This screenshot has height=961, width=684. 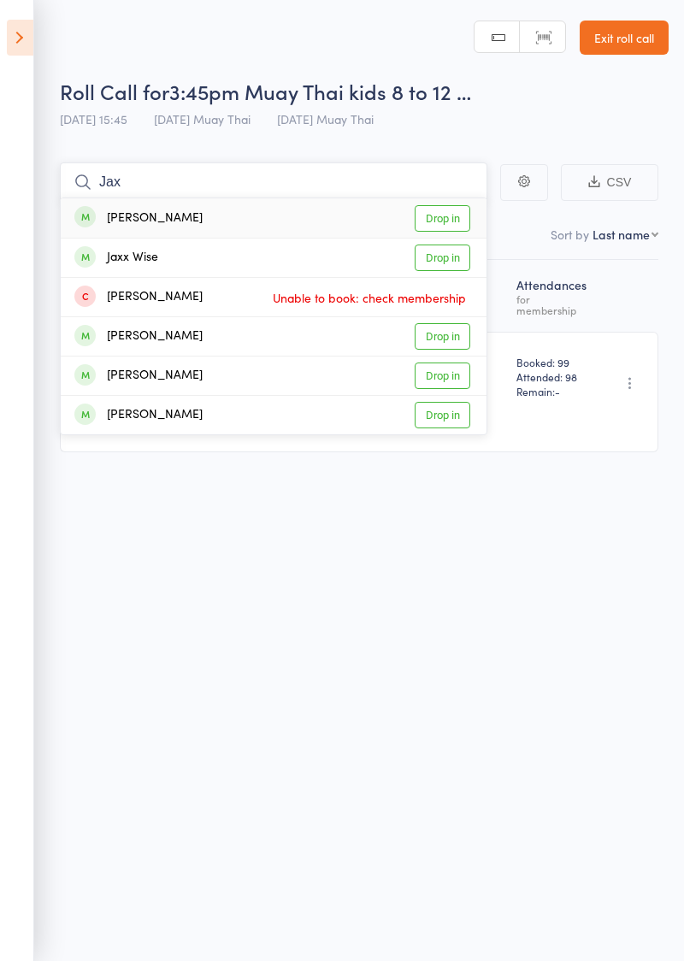 I want to click on a: Exit roll call, so click(x=624, y=38).